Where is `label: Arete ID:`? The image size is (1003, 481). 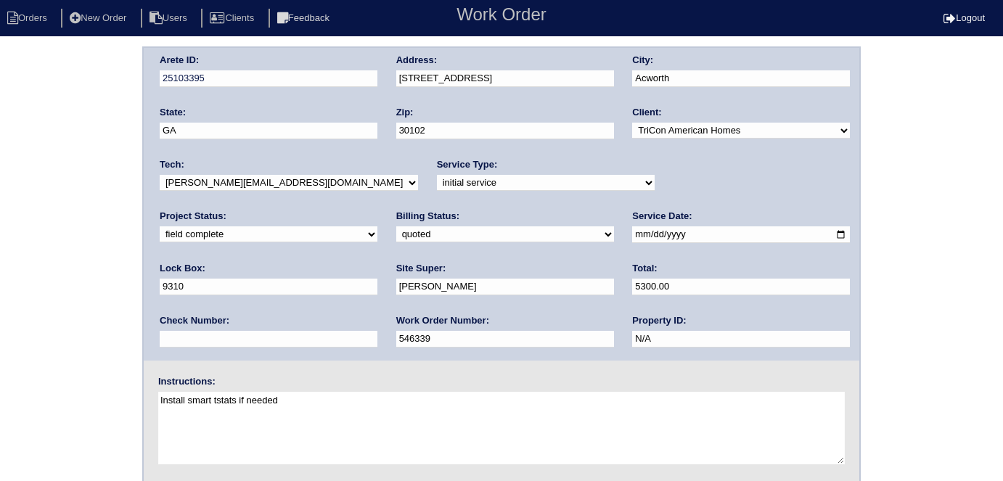
label: Arete ID: is located at coordinates (179, 60).